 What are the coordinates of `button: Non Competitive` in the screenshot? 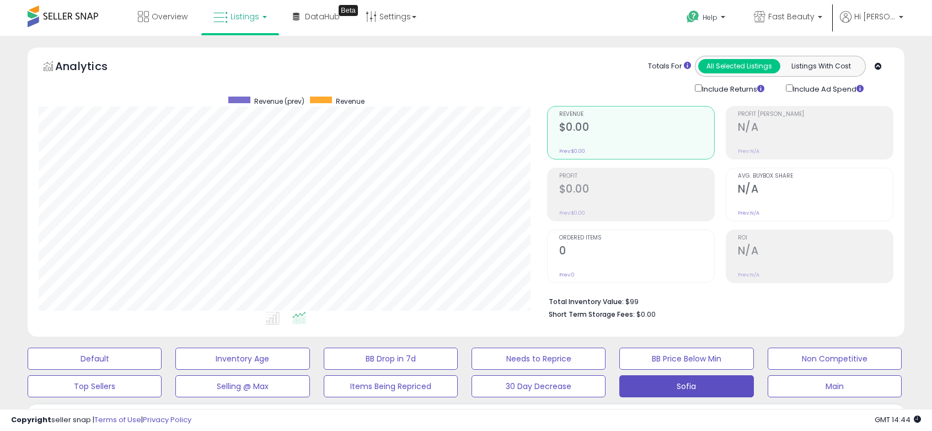 It's located at (834, 358).